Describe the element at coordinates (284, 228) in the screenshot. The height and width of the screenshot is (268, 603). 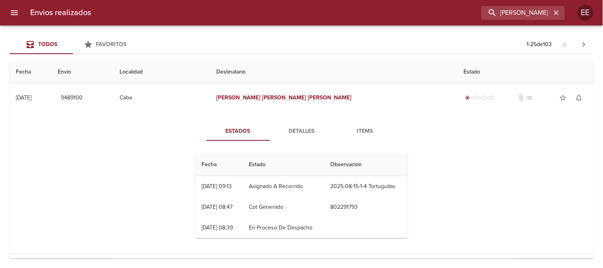
I see `td: En Proceso De Despacho` at that location.